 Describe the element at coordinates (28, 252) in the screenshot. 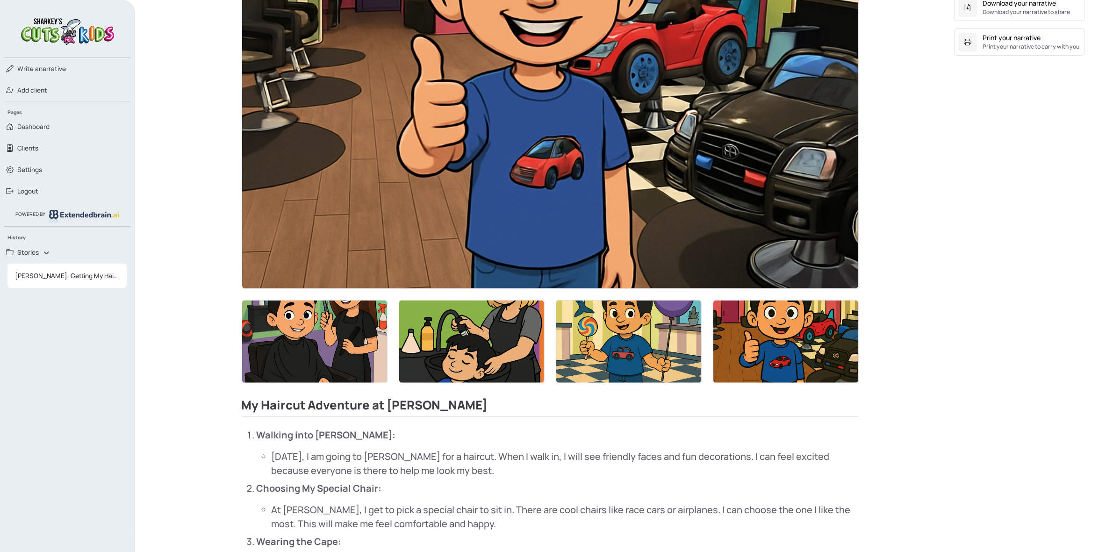

I see `span: Stories` at that location.